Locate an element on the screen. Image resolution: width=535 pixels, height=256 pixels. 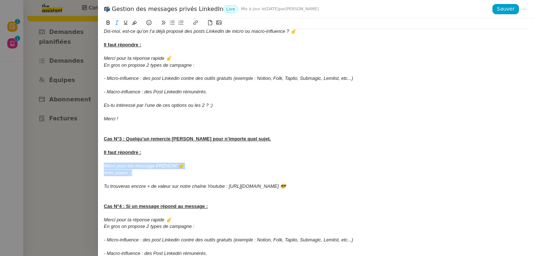
em: Dis-moi, est-ce qu’on t’a déjà proposé des posts LinkedIn de micro ou macro-influence ? ✌️ is located at coordinates (200, 31).